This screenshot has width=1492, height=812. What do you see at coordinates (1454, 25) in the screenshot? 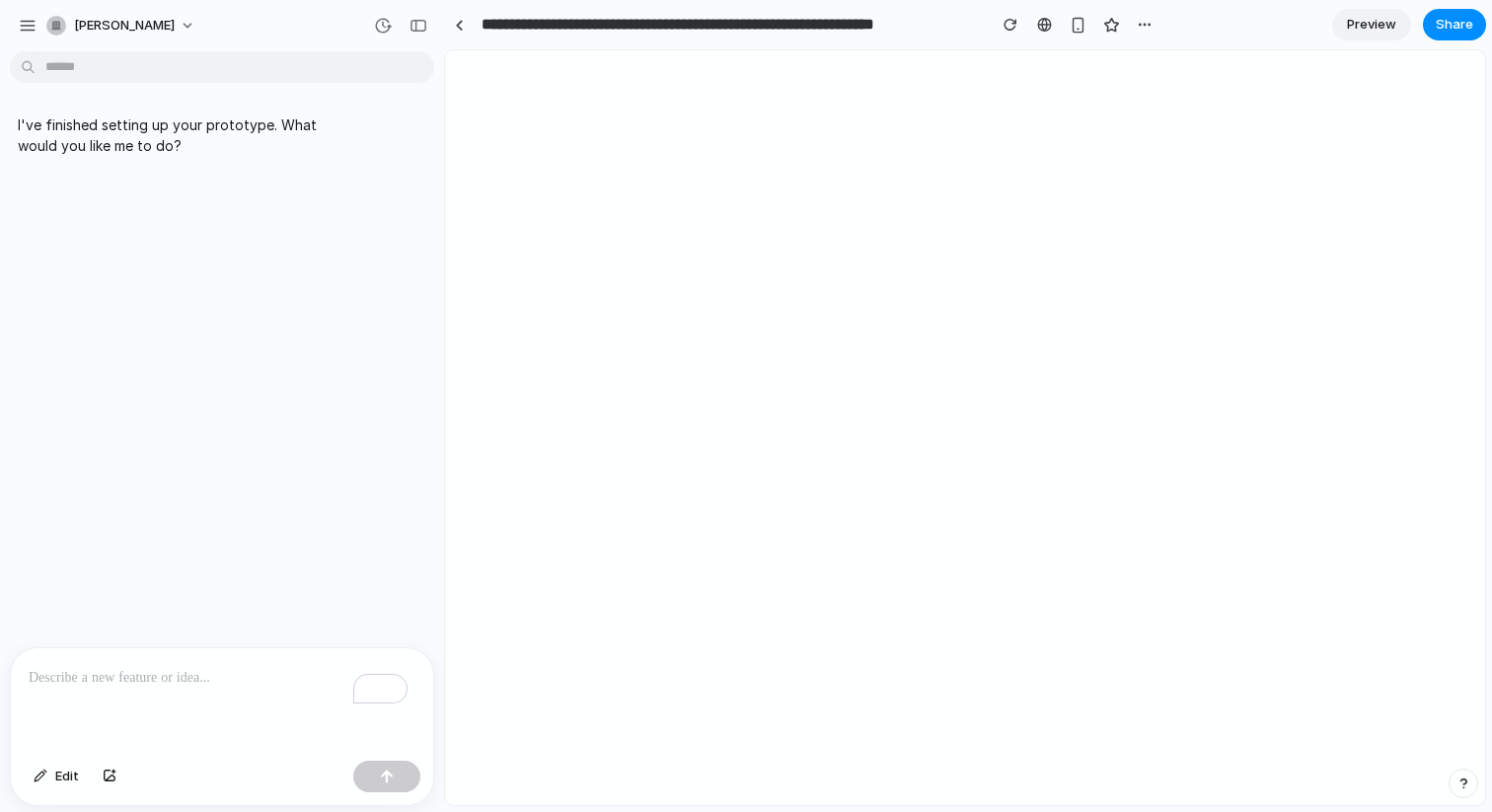
I see `button: Share` at bounding box center [1454, 25].